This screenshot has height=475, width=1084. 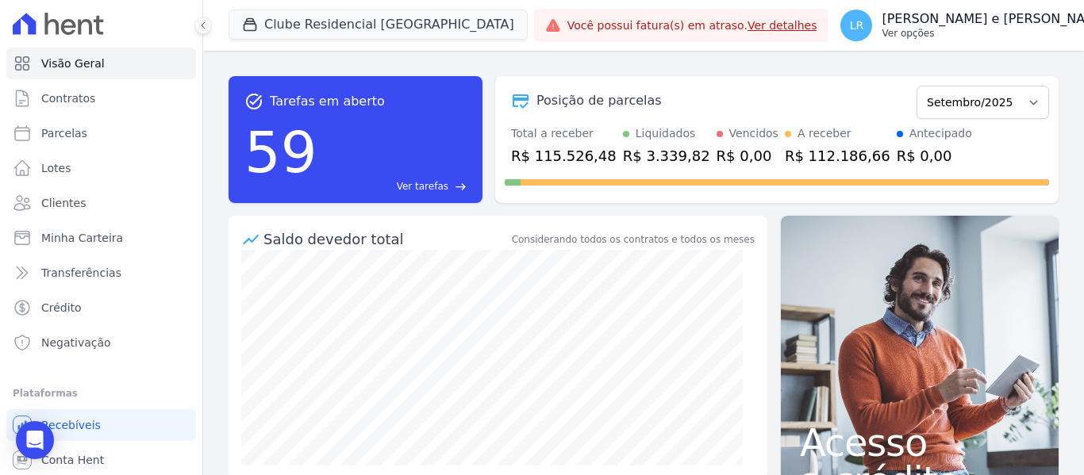 I want to click on div: Considerando todos os contratos e todos os meses, so click(x=633, y=240).